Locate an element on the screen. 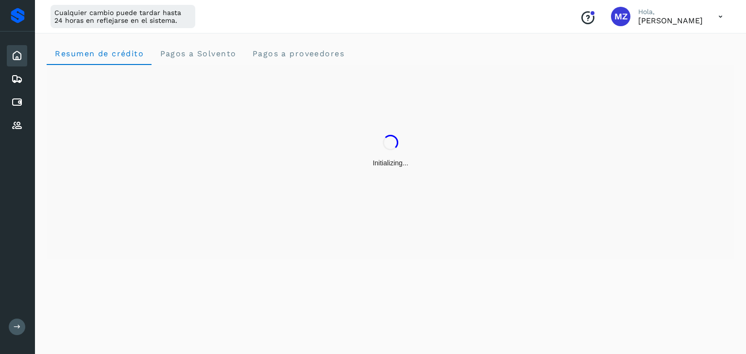 The height and width of the screenshot is (354, 746). span: Resumen de crédito is located at coordinates (99, 53).